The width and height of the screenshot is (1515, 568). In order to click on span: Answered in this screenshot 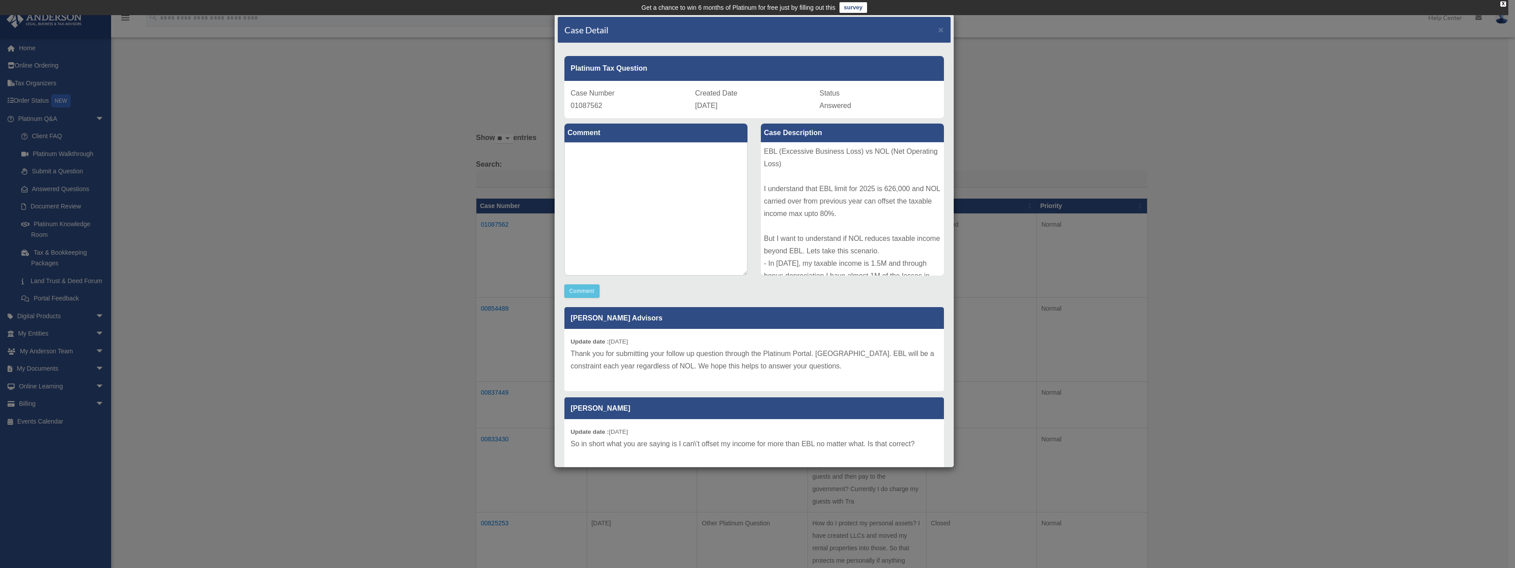, I will do `click(835, 105)`.